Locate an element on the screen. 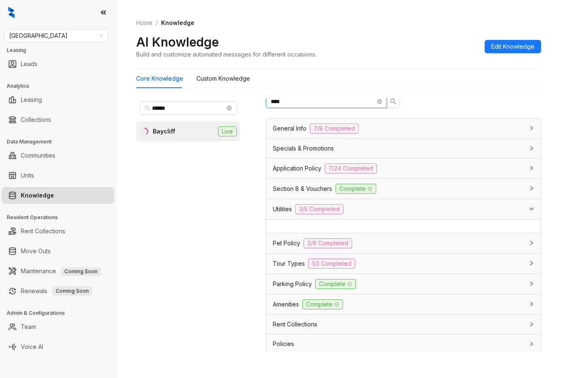  img: logo is located at coordinates (11, 12).